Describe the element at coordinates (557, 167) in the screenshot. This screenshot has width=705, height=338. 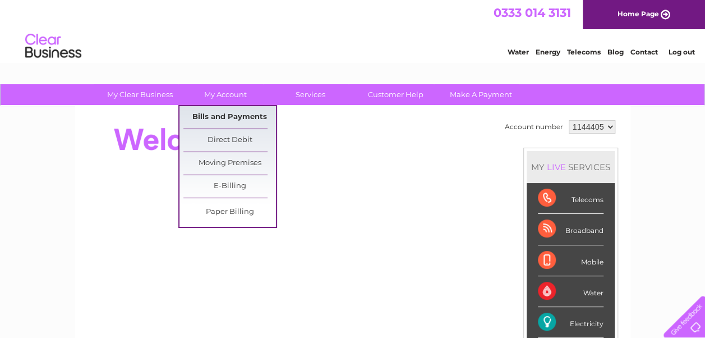
I see `div: LIVE` at that location.